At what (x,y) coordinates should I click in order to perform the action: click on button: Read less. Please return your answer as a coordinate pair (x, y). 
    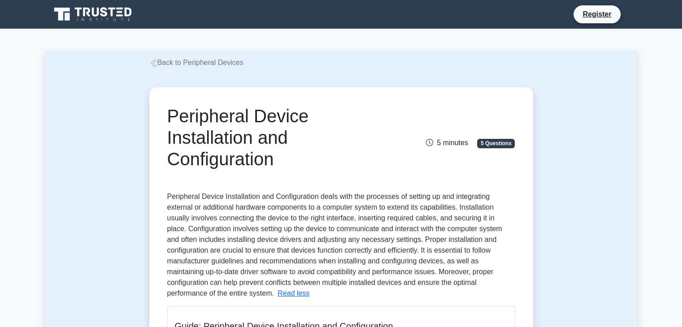
    Looking at the image, I should click on (293, 294).